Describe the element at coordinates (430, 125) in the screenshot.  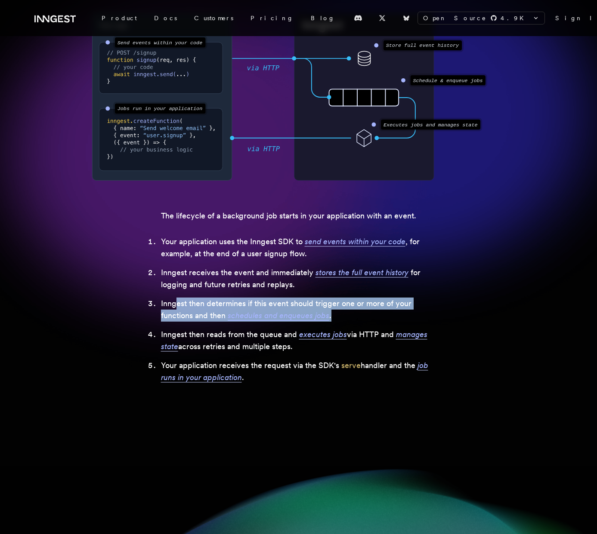
I see `text: Executes jobs and manages state` at that location.